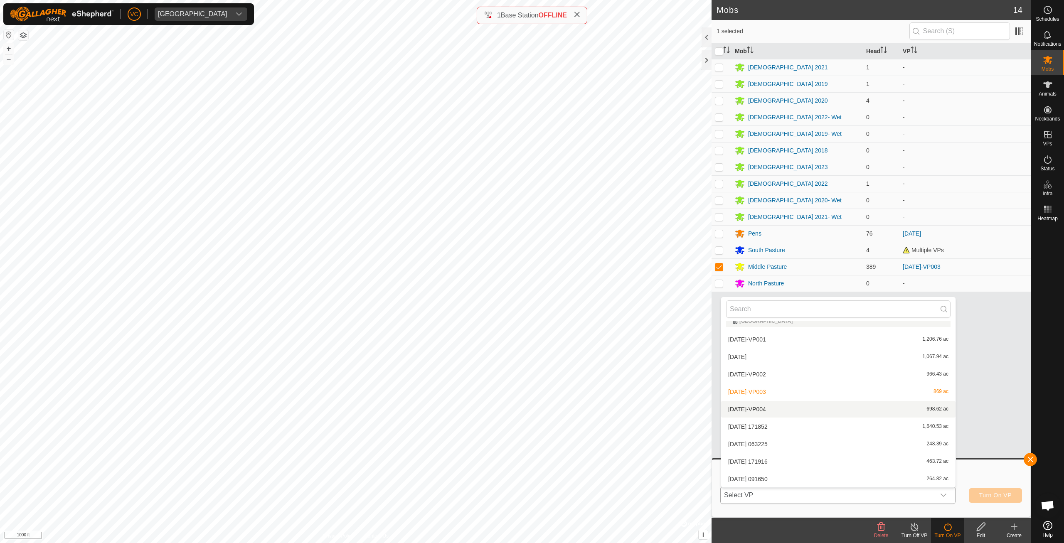 The width and height of the screenshot is (1064, 543). Describe the element at coordinates (996, 496) in the screenshot. I see `span: Turn On VP` at that location.